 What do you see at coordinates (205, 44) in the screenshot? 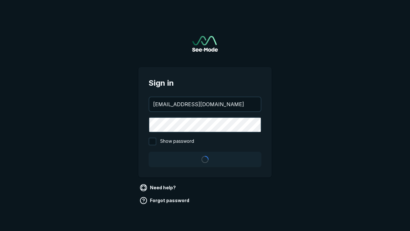
I see `img: See-Mode Logo` at bounding box center [205, 44].